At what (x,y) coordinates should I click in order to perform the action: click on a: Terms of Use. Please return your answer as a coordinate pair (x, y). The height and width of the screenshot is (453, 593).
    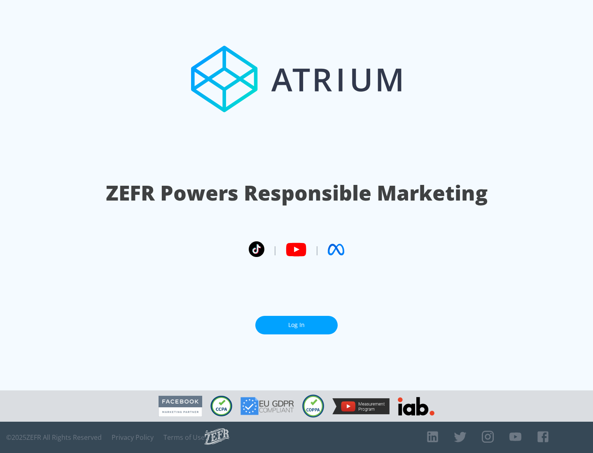
    Looking at the image, I should click on (184, 437).